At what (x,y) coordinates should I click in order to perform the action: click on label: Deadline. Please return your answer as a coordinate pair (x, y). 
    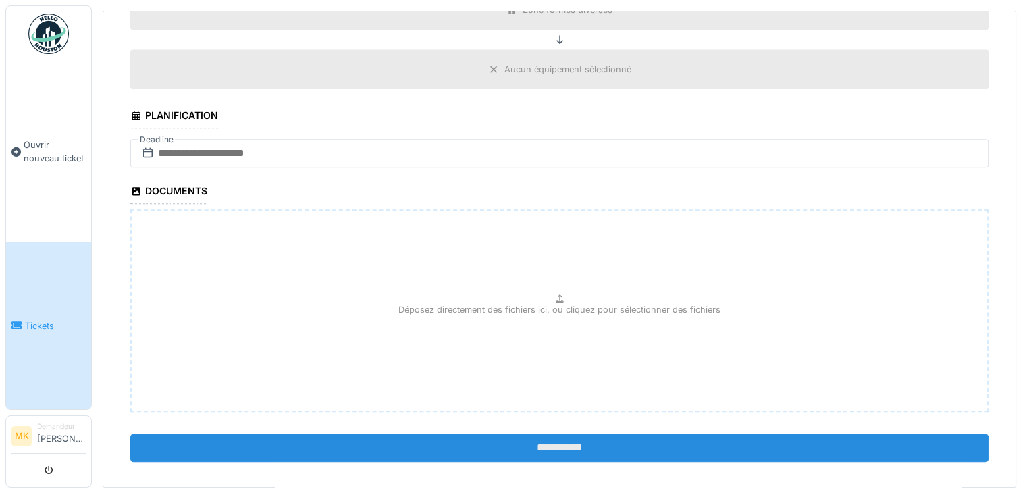
    Looking at the image, I should click on (157, 140).